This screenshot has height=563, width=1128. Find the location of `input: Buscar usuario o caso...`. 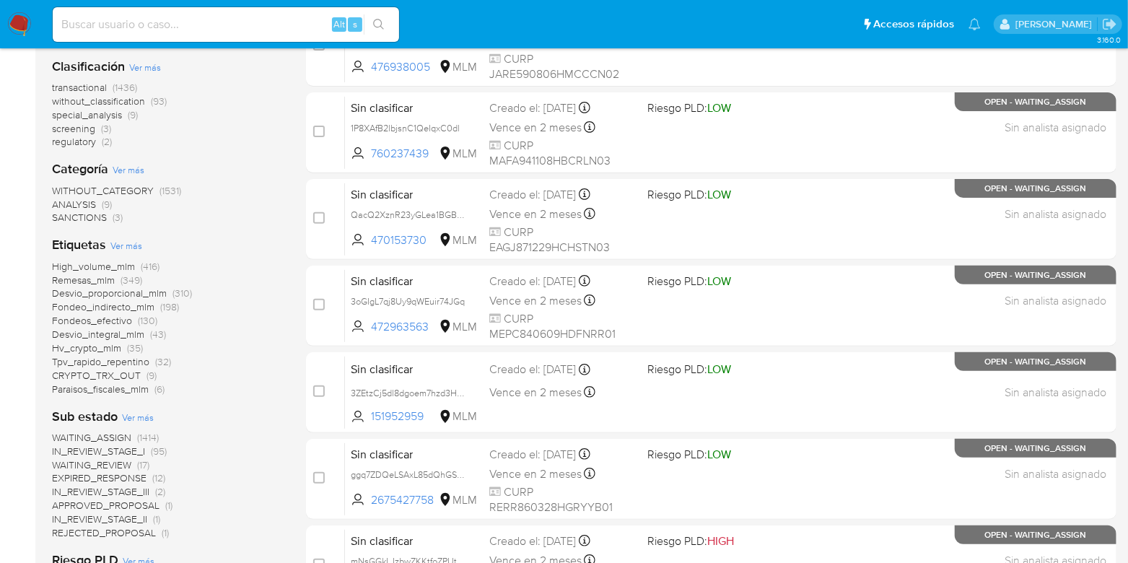

input: Buscar usuario o caso... is located at coordinates (226, 25).